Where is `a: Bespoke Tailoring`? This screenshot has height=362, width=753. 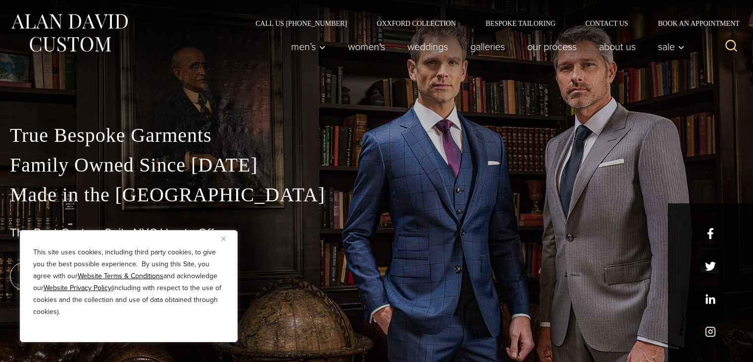 a: Bespoke Tailoring is located at coordinates (521, 23).